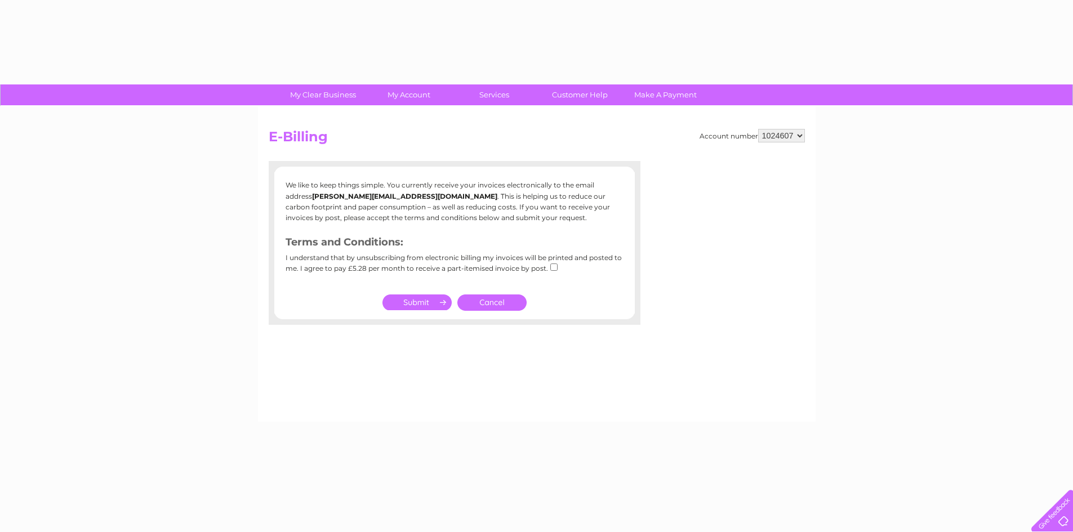 The height and width of the screenshot is (532, 1073). I want to click on a: Services, so click(494, 95).